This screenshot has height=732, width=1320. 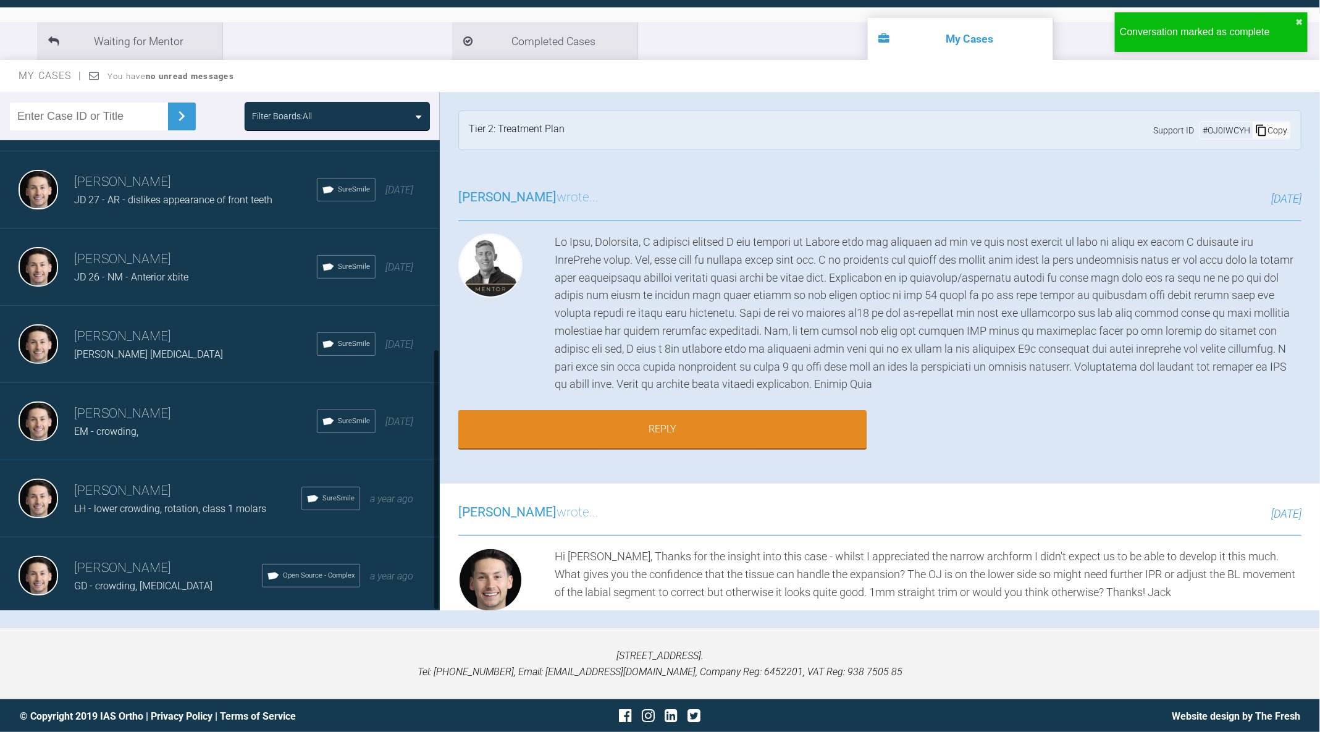 What do you see at coordinates (173, 200) in the screenshot?
I see `span: JD 27 - AR - dislikes appearance of front teeth` at bounding box center [173, 200].